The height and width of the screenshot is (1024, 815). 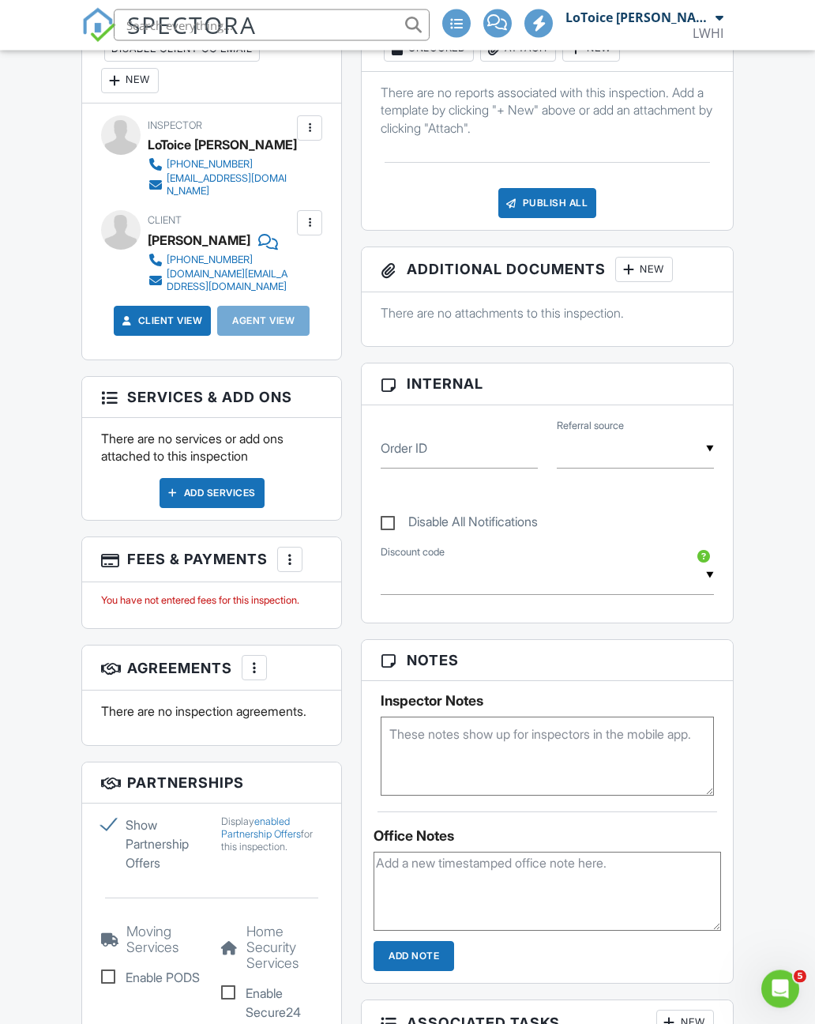 I want to click on a: enabled Partnership Offers, so click(x=261, y=828).